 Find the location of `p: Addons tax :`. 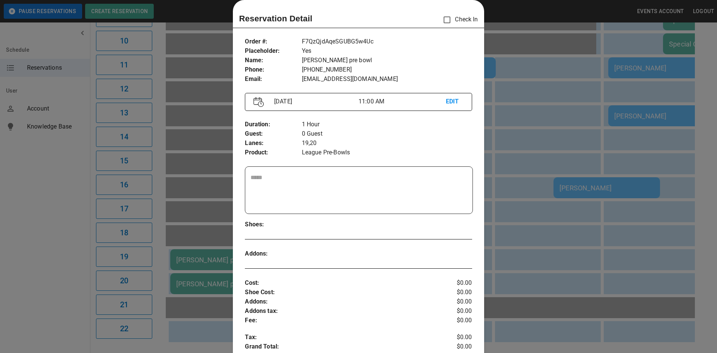

p: Addons tax : is located at coordinates (339, 311).